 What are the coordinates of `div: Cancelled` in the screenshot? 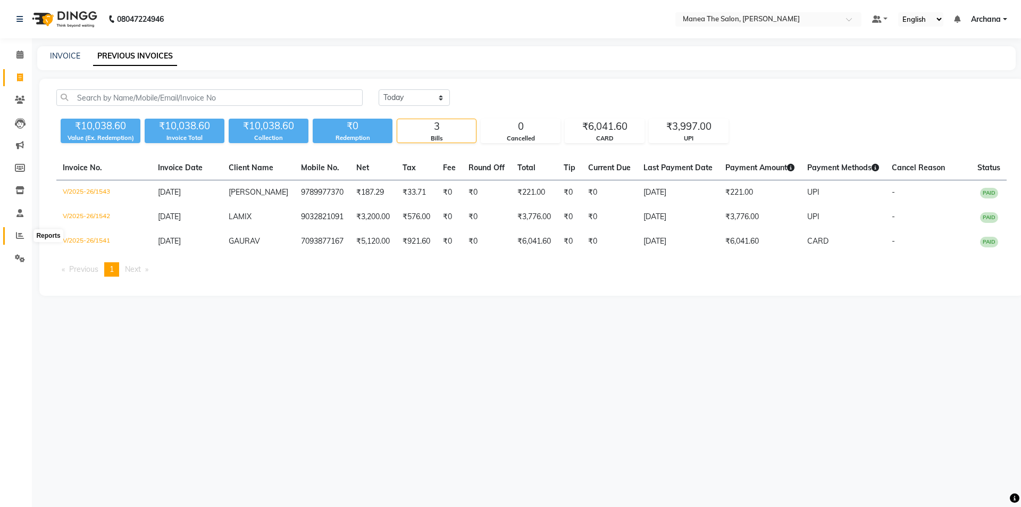 It's located at (521, 138).